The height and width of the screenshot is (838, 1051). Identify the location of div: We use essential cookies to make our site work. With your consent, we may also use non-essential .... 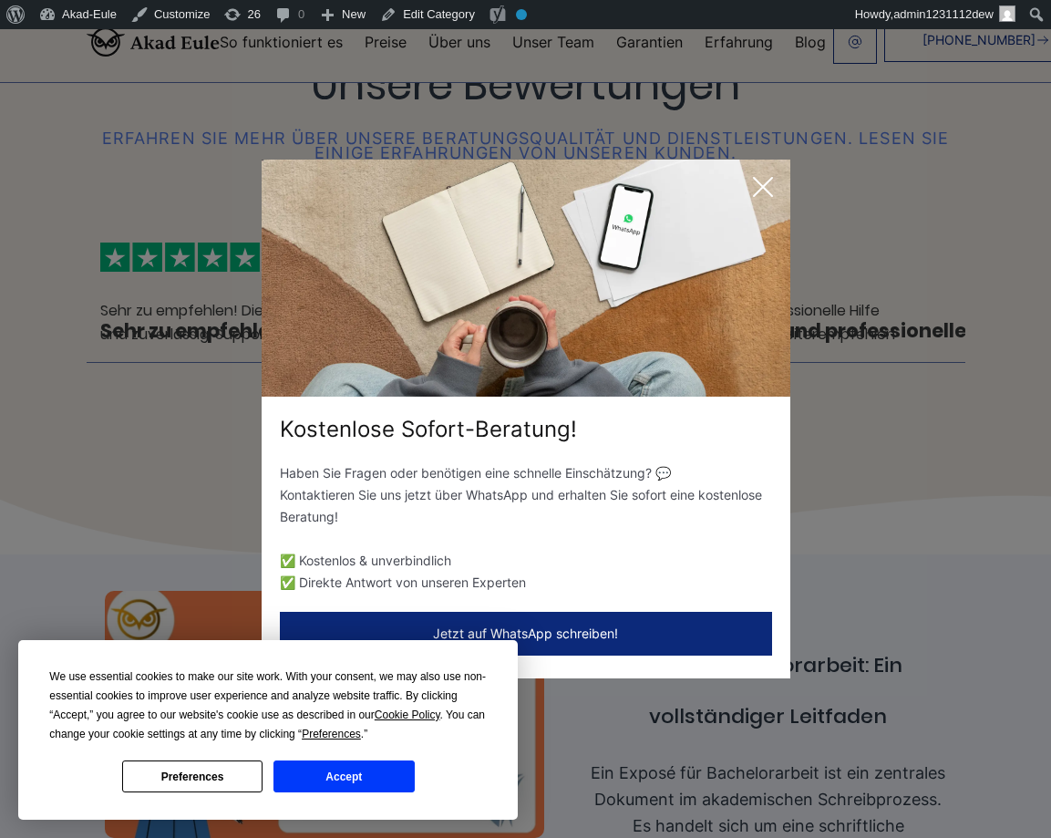
(268, 706).